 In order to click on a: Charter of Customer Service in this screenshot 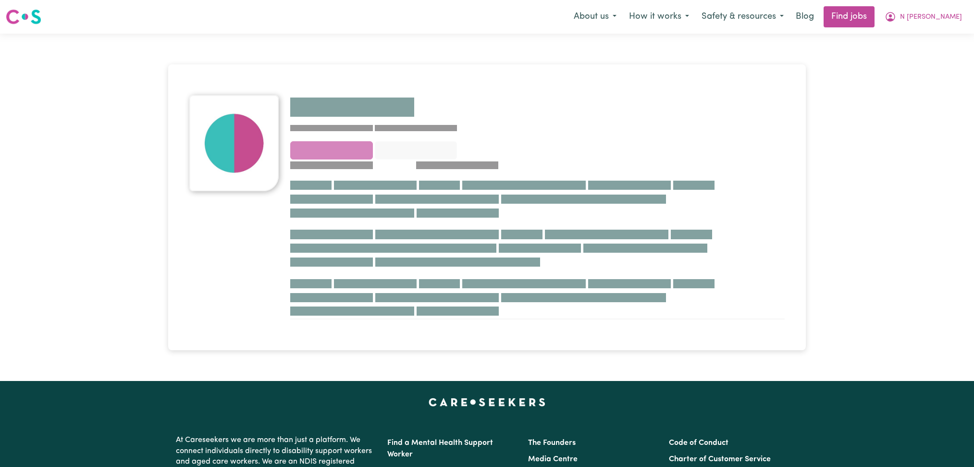, I will do `click(720, 459)`.